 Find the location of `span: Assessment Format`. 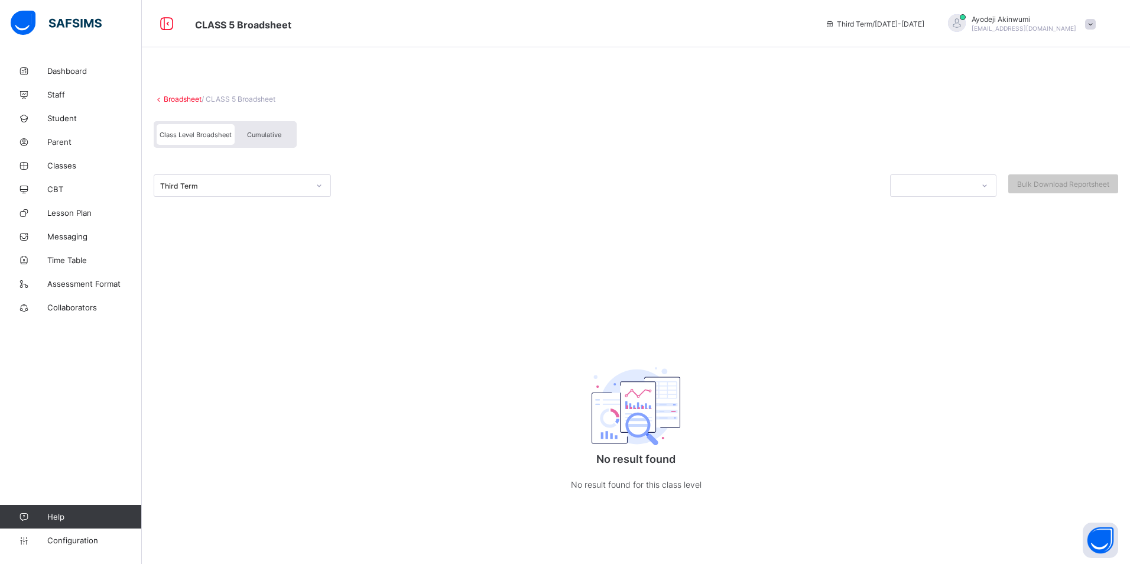

span: Assessment Format is located at coordinates (95, 284).